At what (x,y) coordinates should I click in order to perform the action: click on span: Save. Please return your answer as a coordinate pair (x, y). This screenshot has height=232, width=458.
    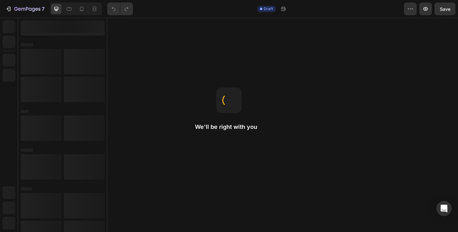
    Looking at the image, I should click on (445, 9).